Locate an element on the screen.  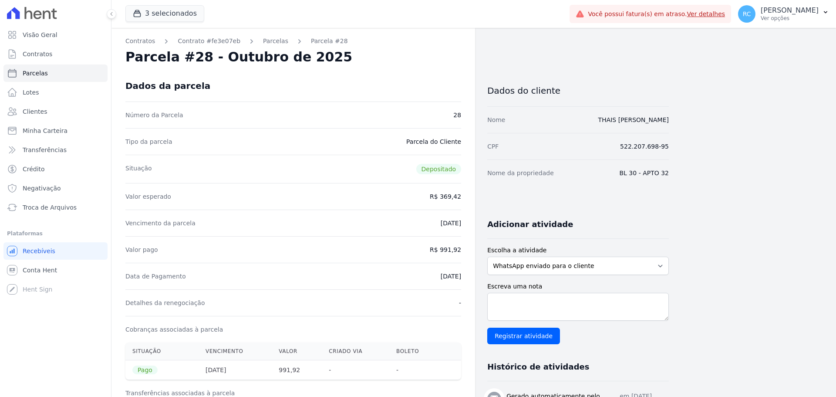
button: 3 selecionados is located at coordinates (165, 13).